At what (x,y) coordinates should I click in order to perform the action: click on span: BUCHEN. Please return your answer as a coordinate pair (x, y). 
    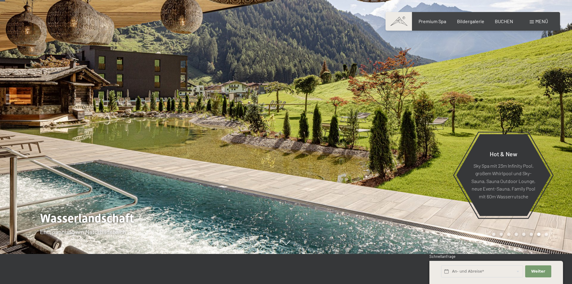
    Looking at the image, I should click on (504, 21).